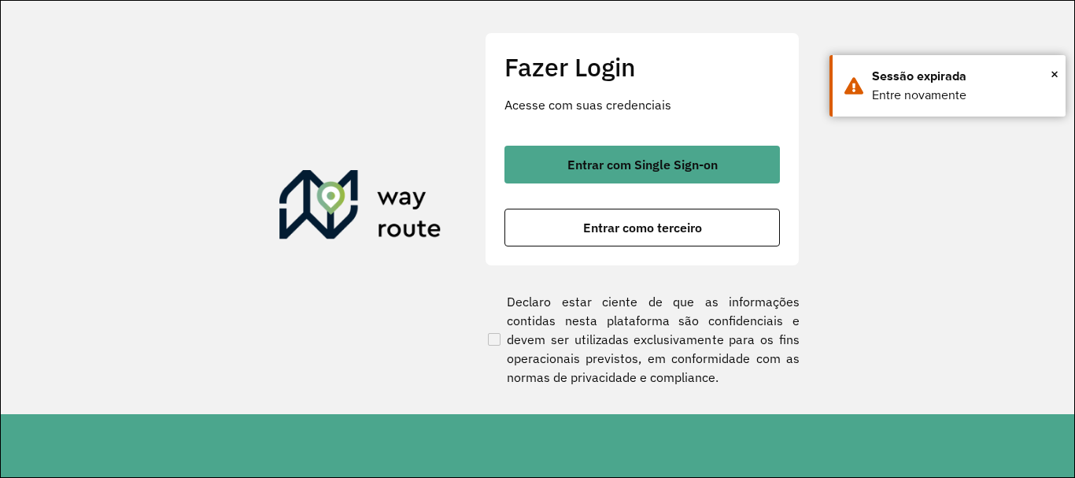  I want to click on h2: Fazer Login, so click(642, 67).